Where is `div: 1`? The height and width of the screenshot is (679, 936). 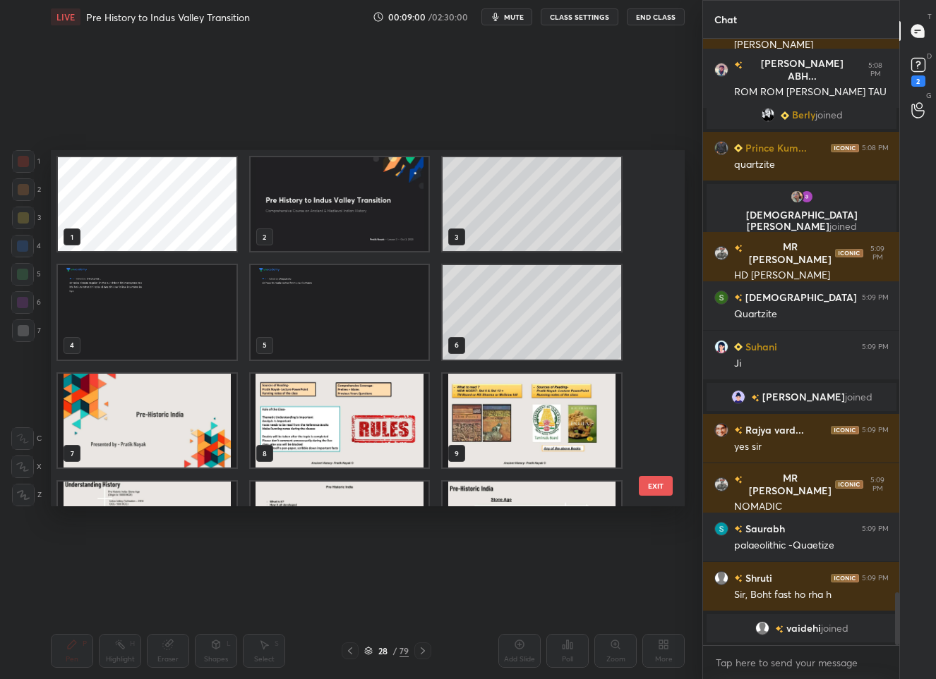
div: 1 is located at coordinates (26, 162).